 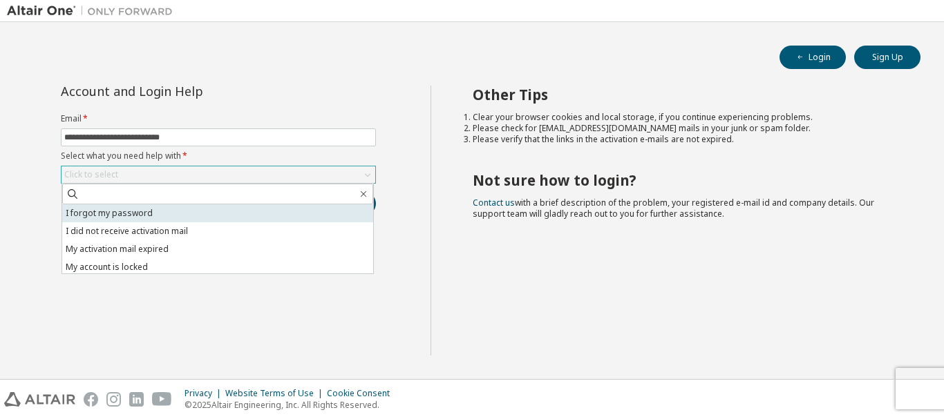 What do you see at coordinates (136, 399) in the screenshot?
I see `img: linkedin.svg` at bounding box center [136, 399].